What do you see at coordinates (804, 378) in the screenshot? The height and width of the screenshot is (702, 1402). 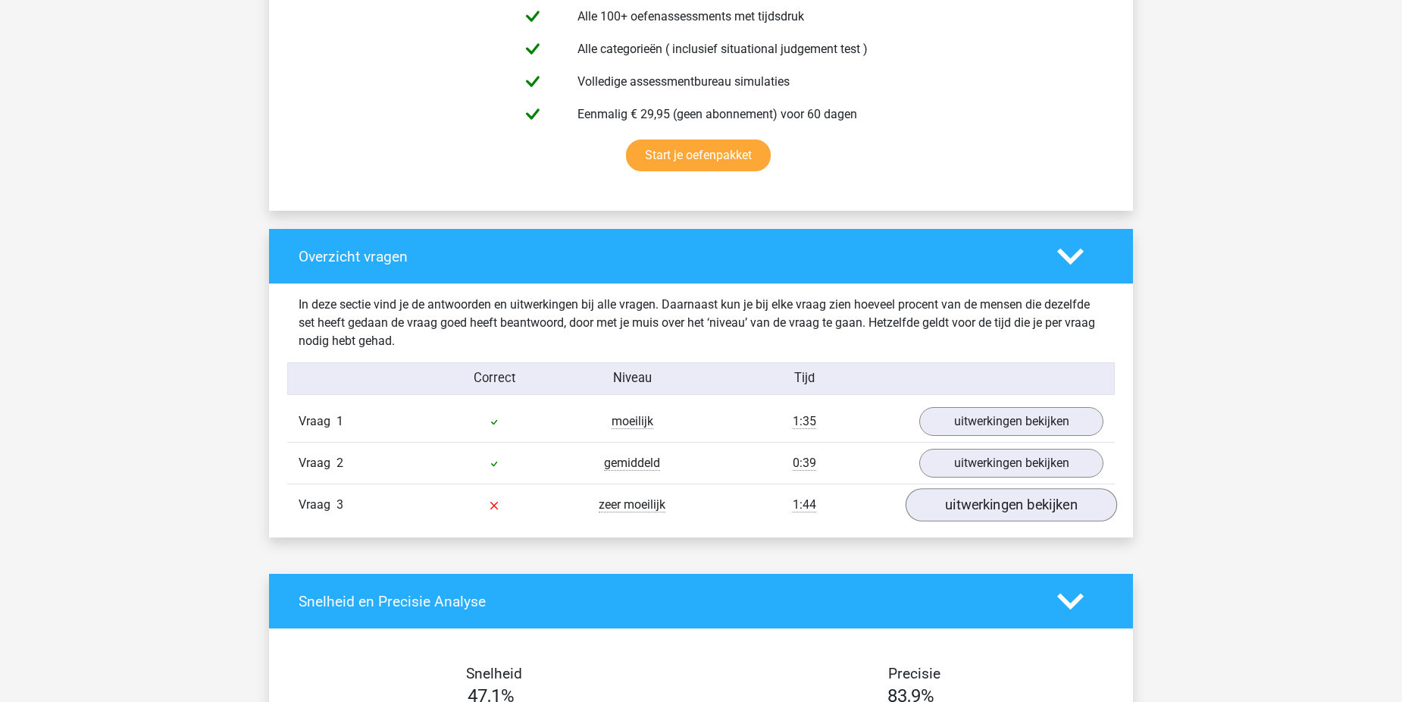 I see `div: Tijd` at bounding box center [804, 378].